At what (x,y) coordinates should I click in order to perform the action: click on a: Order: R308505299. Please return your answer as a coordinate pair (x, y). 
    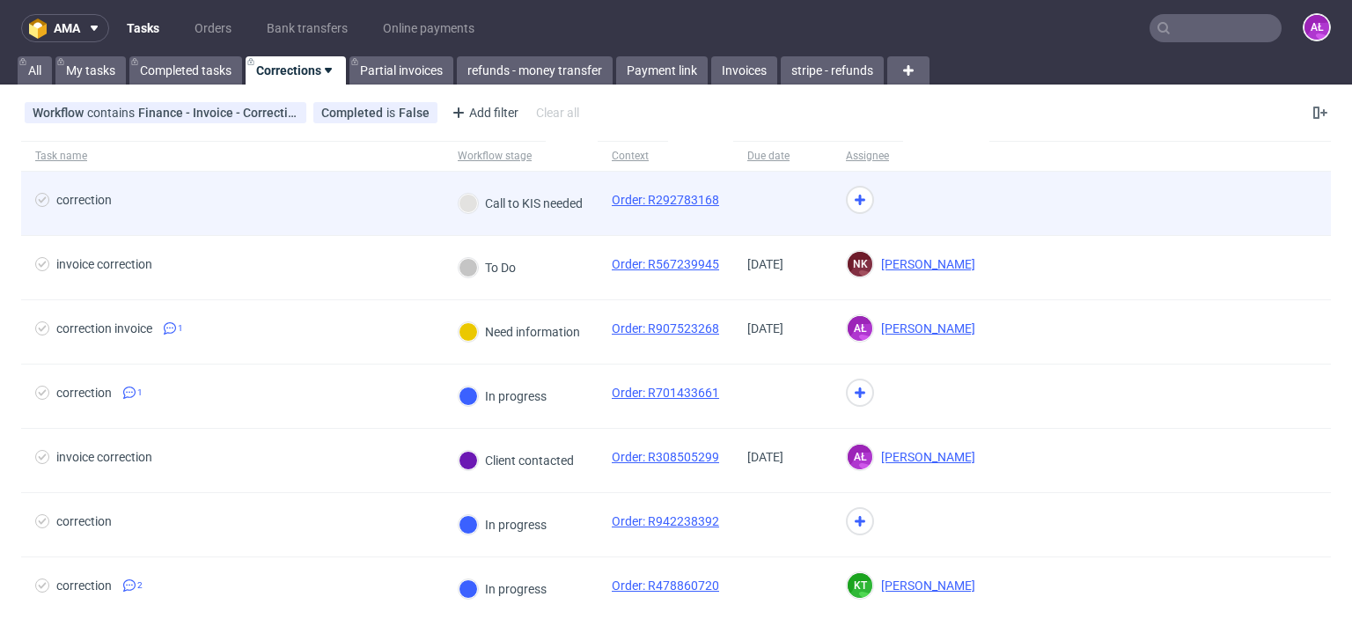
    Looking at the image, I should click on (665, 457).